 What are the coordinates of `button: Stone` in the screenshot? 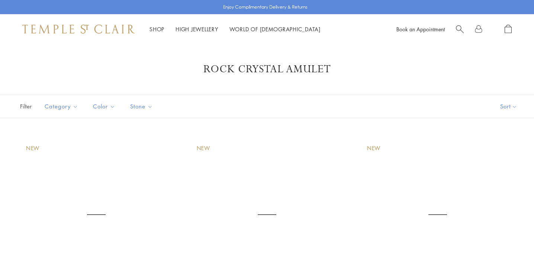 It's located at (141, 106).